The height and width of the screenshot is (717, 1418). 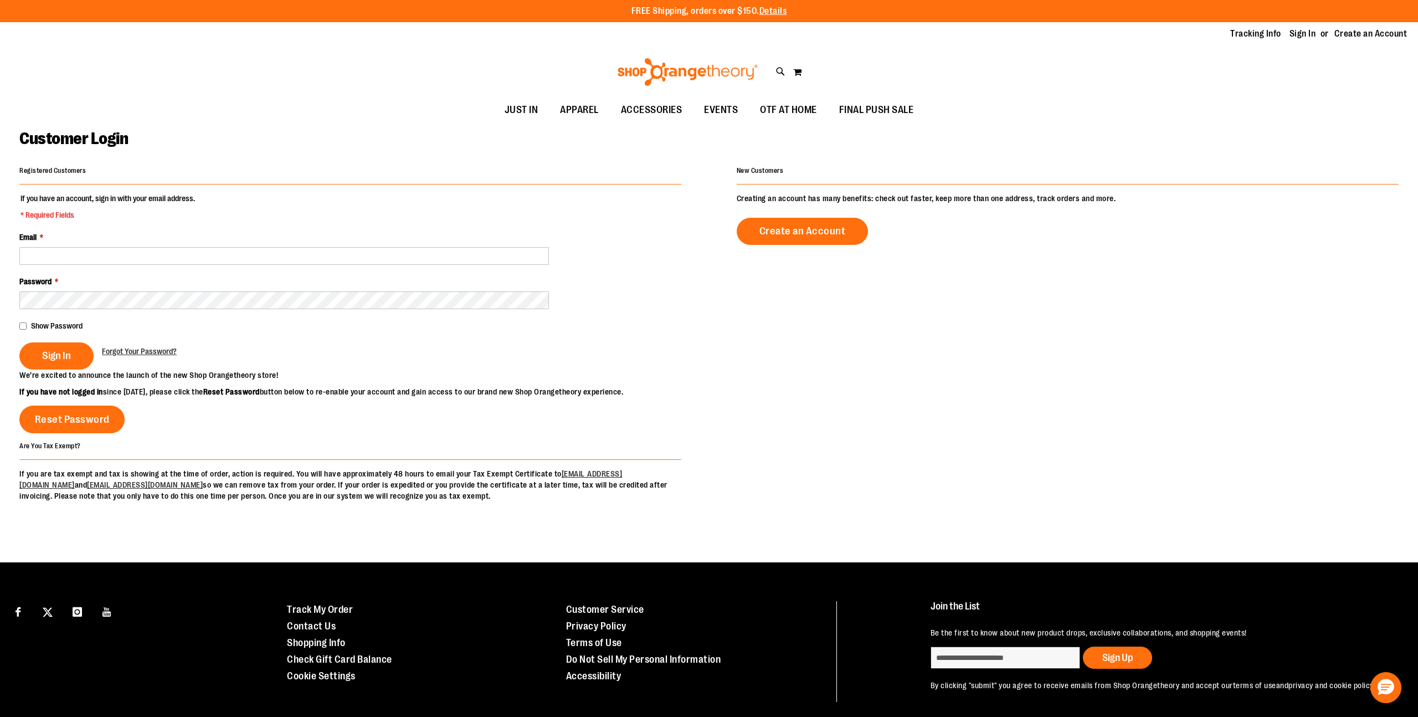 What do you see at coordinates (773, 11) in the screenshot?
I see `a: Details` at bounding box center [773, 11].